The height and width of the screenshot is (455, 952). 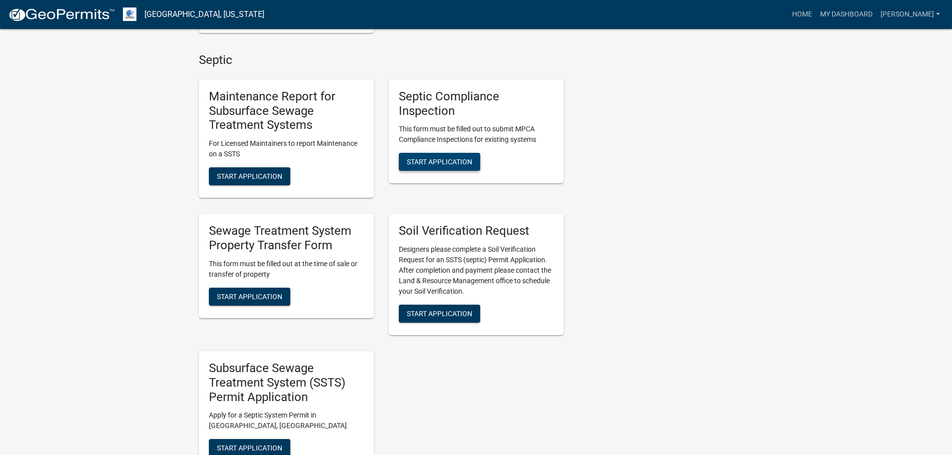 What do you see at coordinates (476, 231) in the screenshot?
I see `h5: Soil Verification Request` at bounding box center [476, 231].